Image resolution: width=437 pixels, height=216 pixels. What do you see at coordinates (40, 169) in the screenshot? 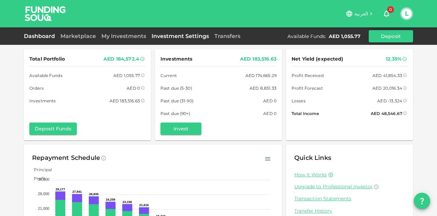
I see `span: Principal` at bounding box center [40, 169].